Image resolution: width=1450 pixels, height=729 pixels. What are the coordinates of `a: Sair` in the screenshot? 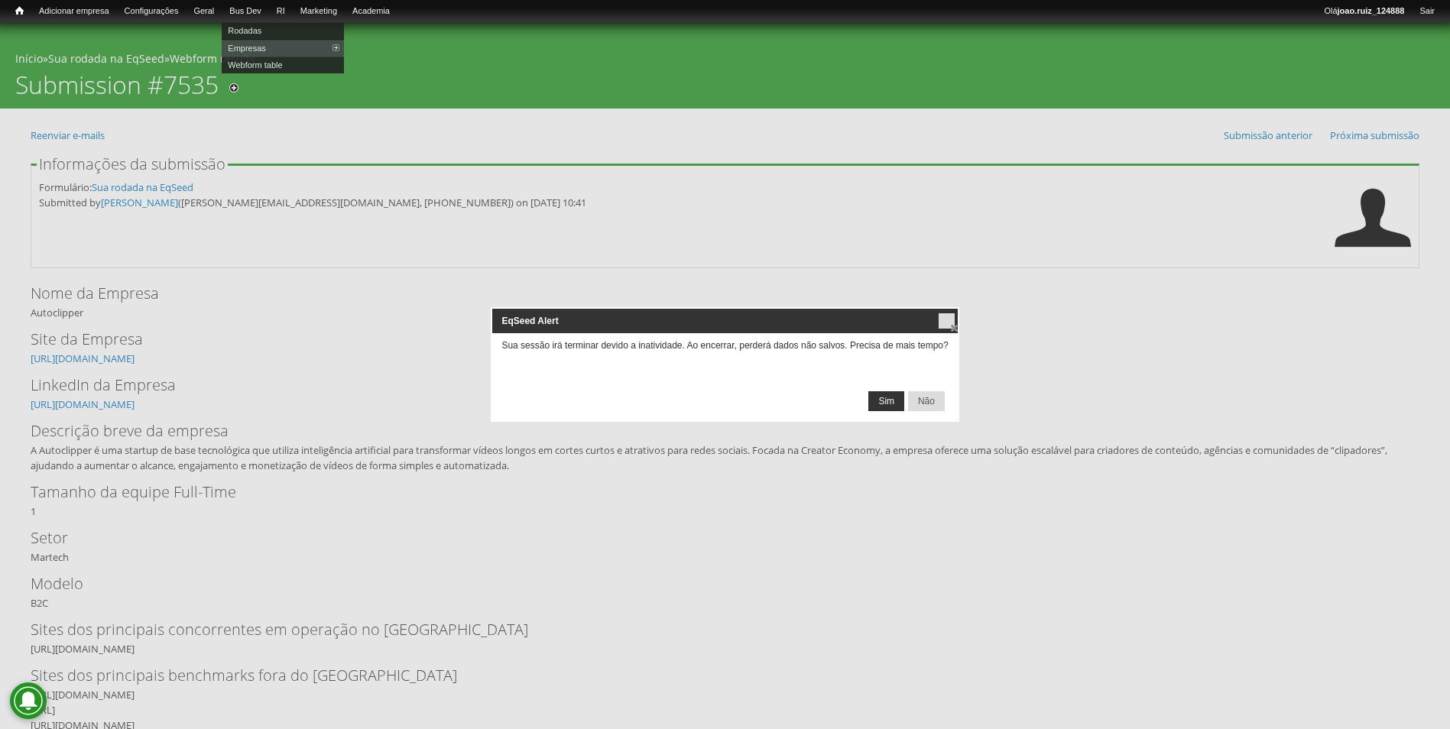 It's located at (1427, 11).